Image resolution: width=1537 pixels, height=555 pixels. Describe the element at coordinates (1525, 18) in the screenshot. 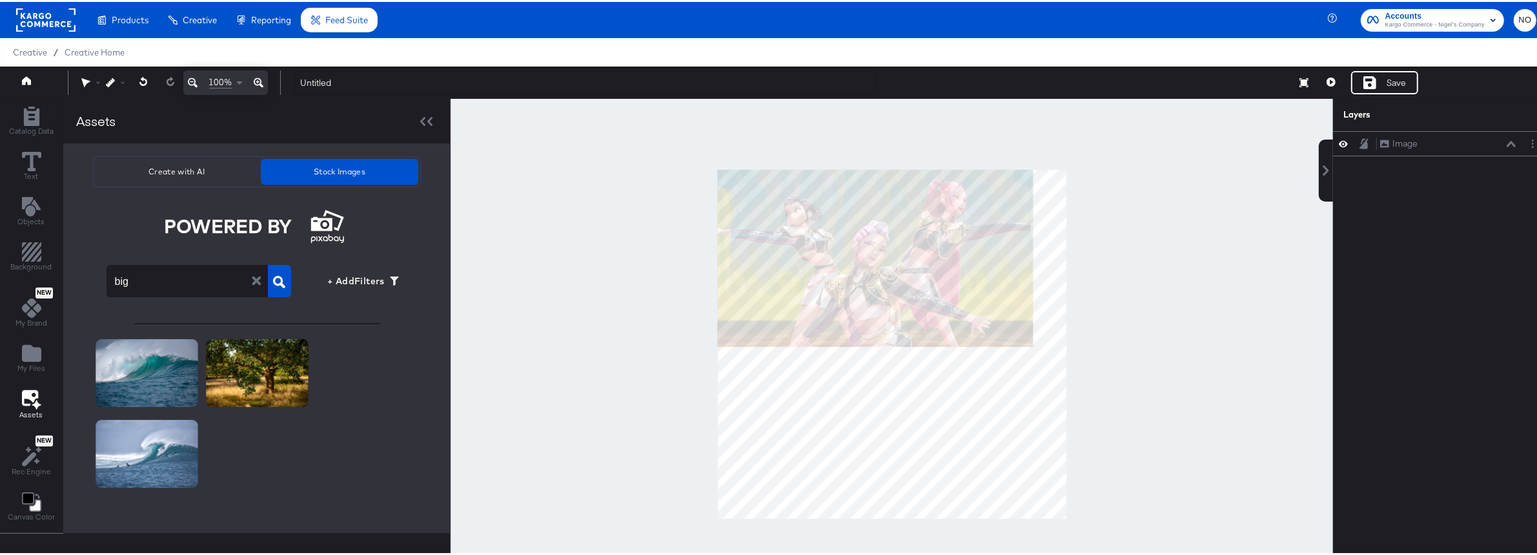

I see `button: NO` at that location.